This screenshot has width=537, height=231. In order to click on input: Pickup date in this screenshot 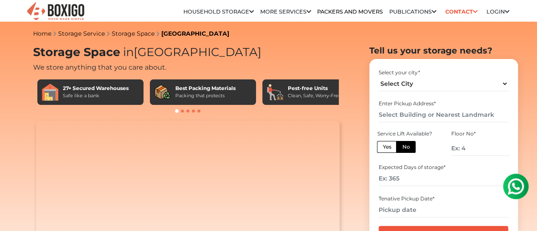, I will do `click(443, 210)`.